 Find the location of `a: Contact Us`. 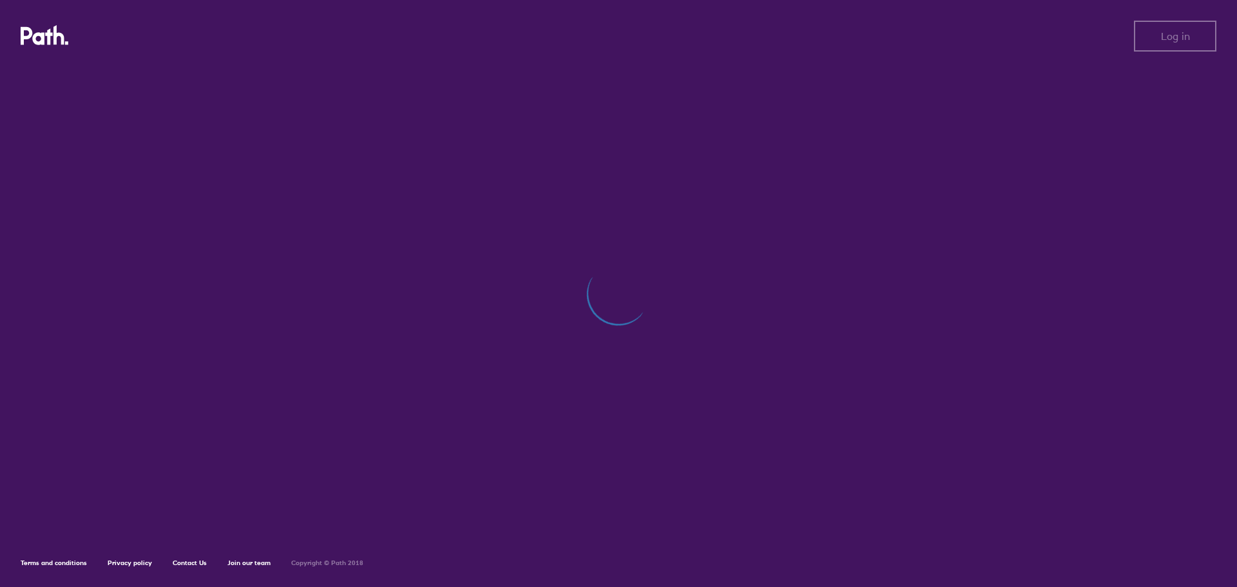

a: Contact Us is located at coordinates (189, 563).